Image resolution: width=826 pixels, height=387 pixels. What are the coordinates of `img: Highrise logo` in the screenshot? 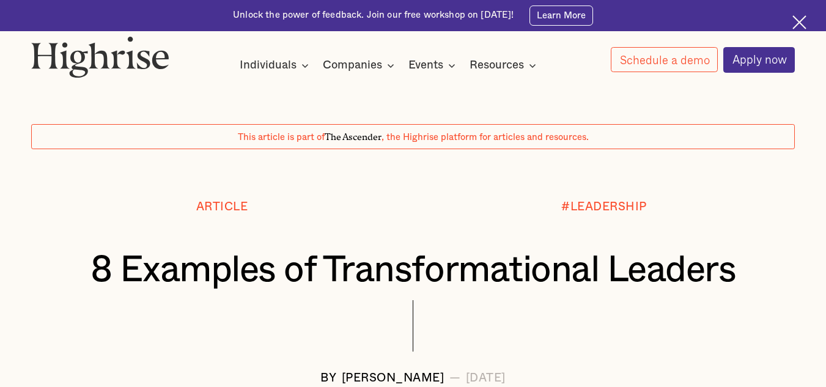 It's located at (100, 57).